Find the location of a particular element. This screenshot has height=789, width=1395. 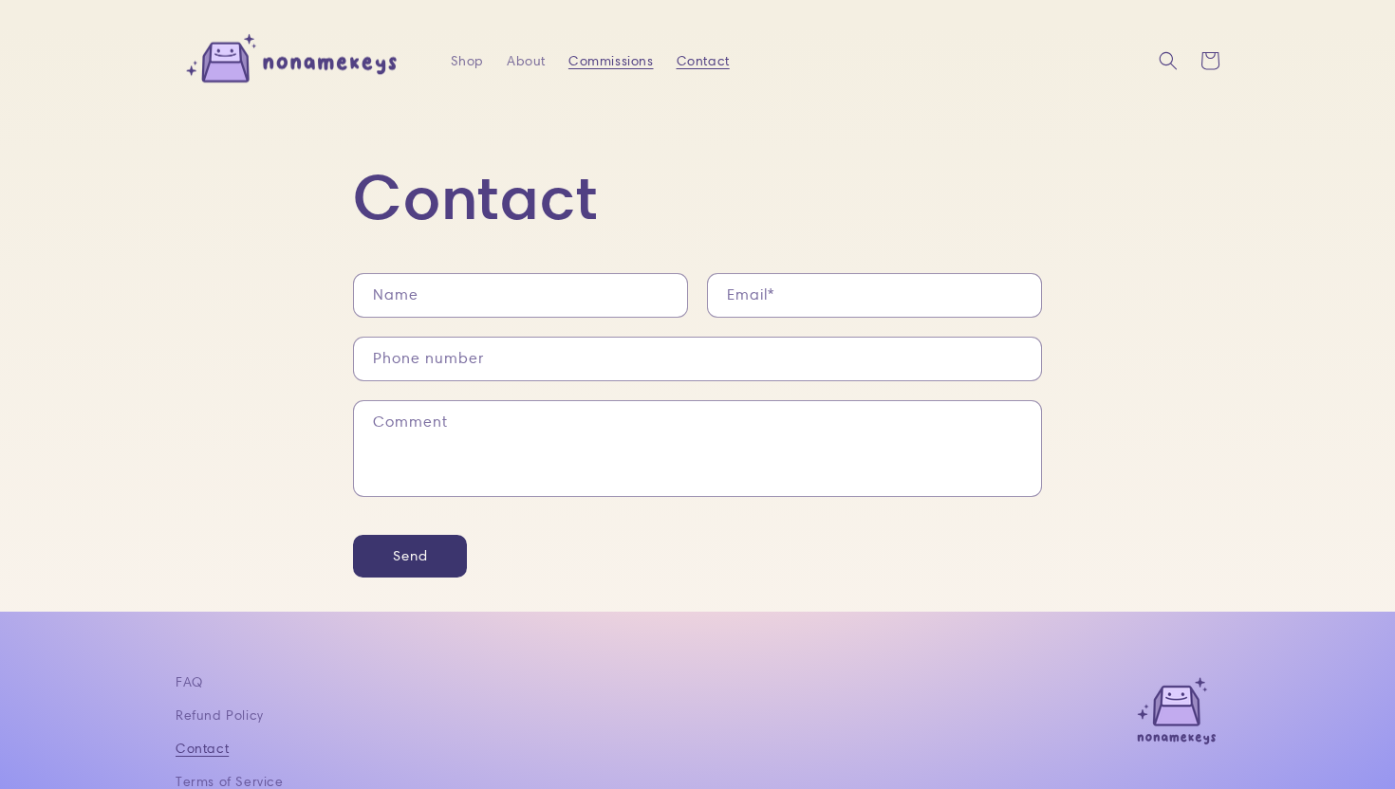

button: Send is located at coordinates (410, 556).